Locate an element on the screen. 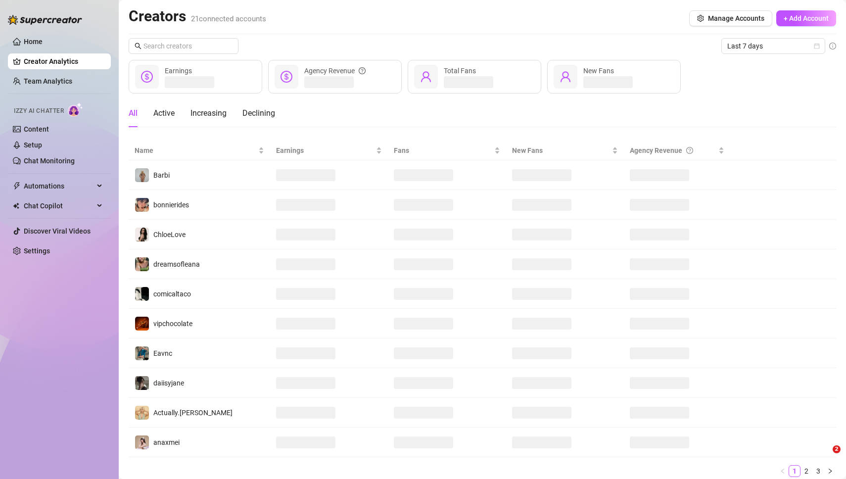 The width and height of the screenshot is (846, 479). span: search is located at coordinates (138, 46).